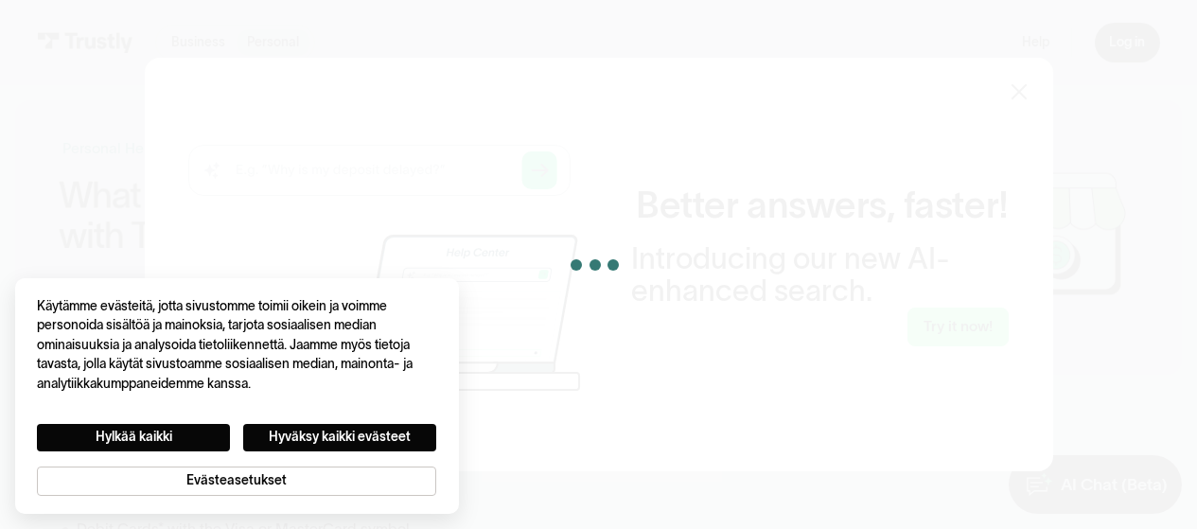 The height and width of the screenshot is (529, 1197). What do you see at coordinates (133, 437) in the screenshot?
I see `button: Hylkää kaikki` at bounding box center [133, 437].